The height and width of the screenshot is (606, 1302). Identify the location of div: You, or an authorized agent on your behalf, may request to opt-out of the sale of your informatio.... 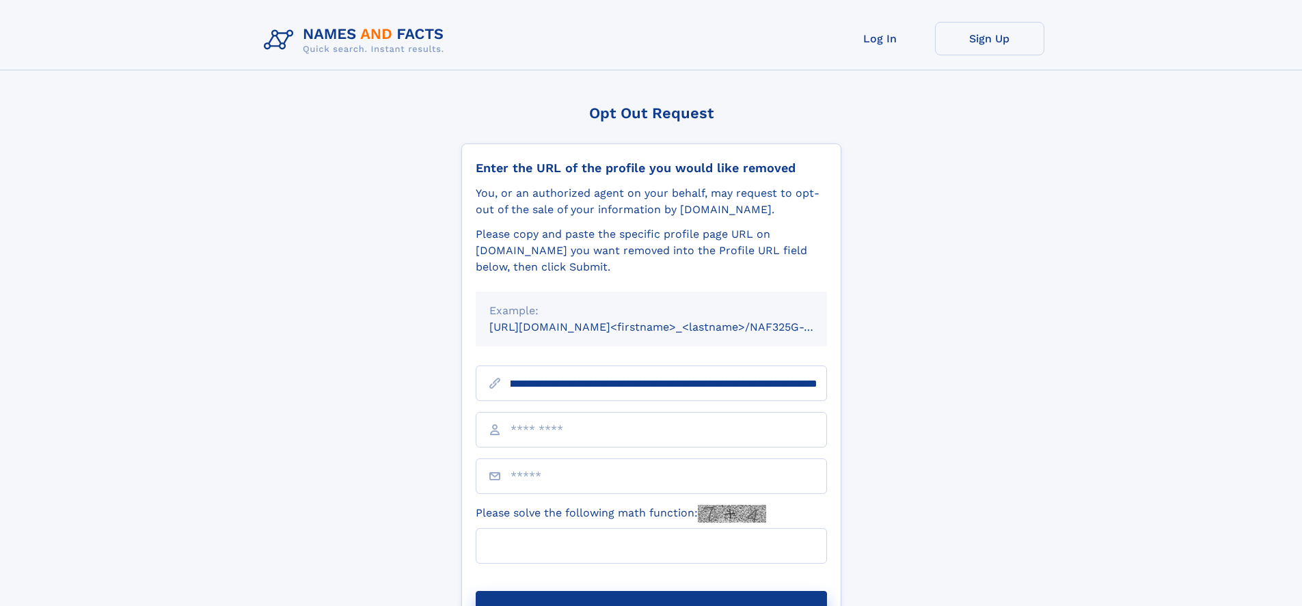
(652, 202).